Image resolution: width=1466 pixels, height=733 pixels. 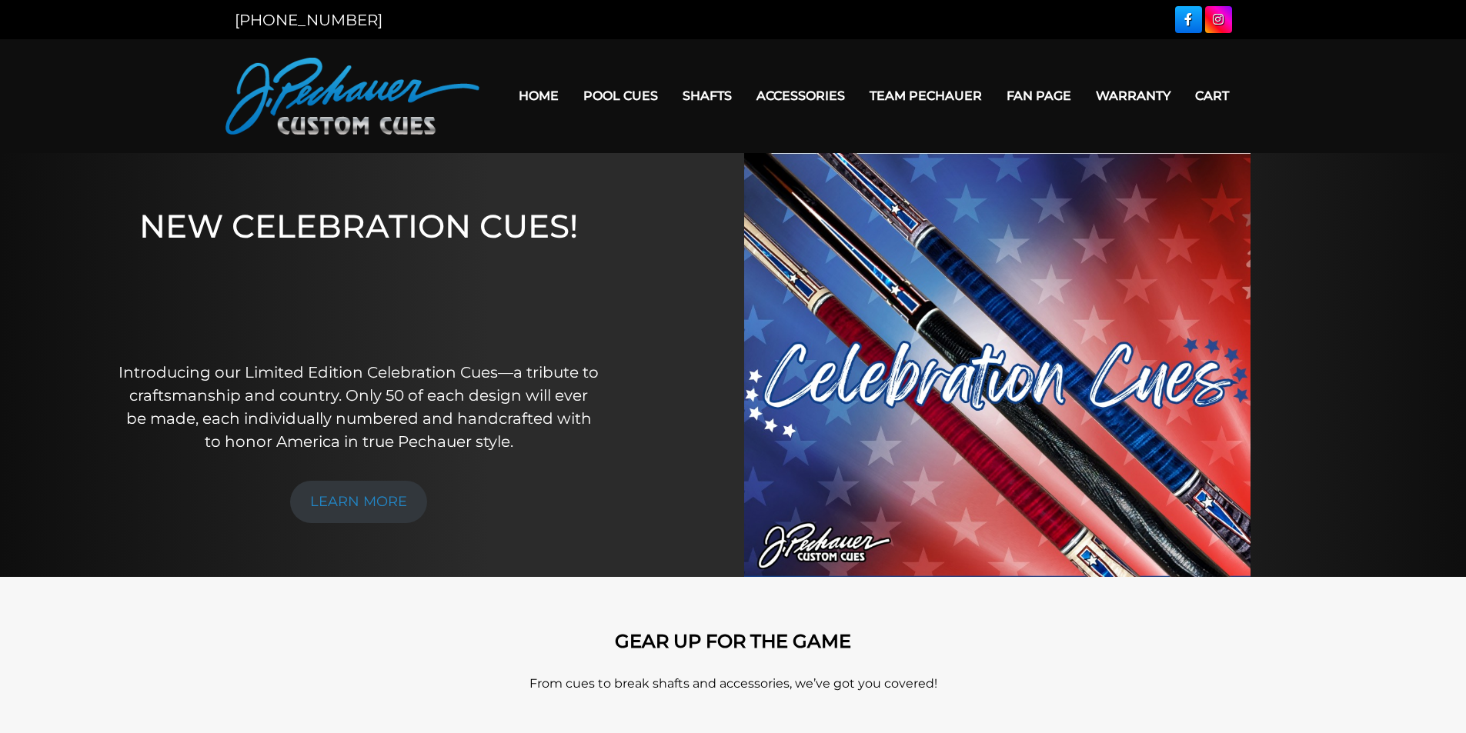 What do you see at coordinates (620, 95) in the screenshot?
I see `a: Pool Cues` at bounding box center [620, 95].